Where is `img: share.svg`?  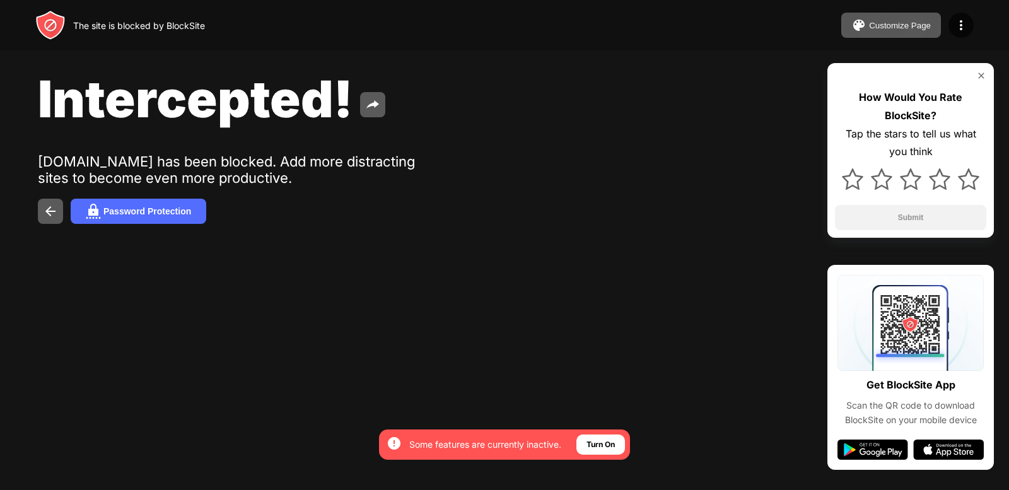 img: share.svg is located at coordinates (373, 105).